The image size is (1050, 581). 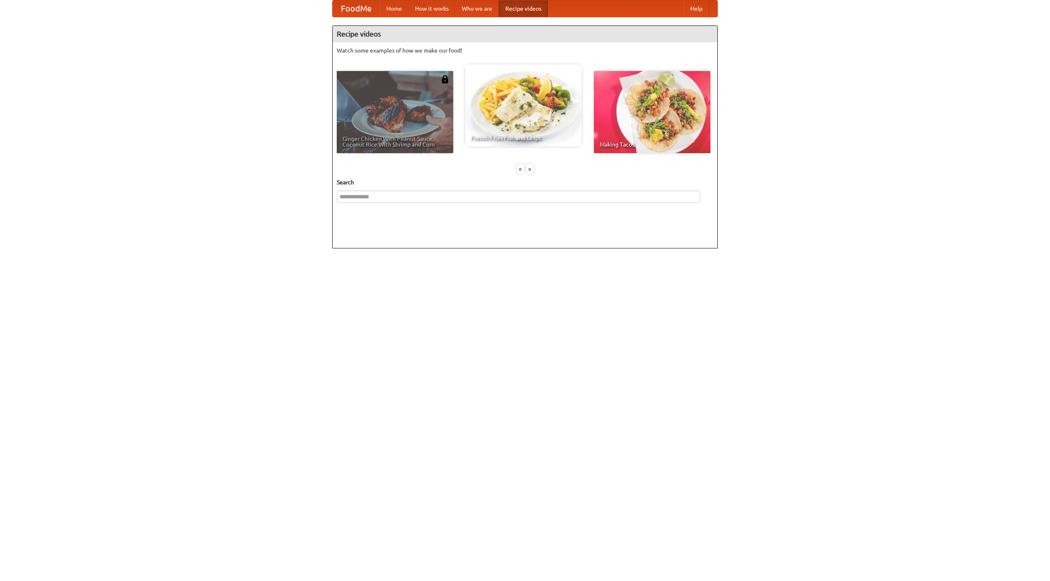 What do you see at coordinates (652, 144) in the screenshot?
I see `span: Making Tacos` at bounding box center [652, 144].